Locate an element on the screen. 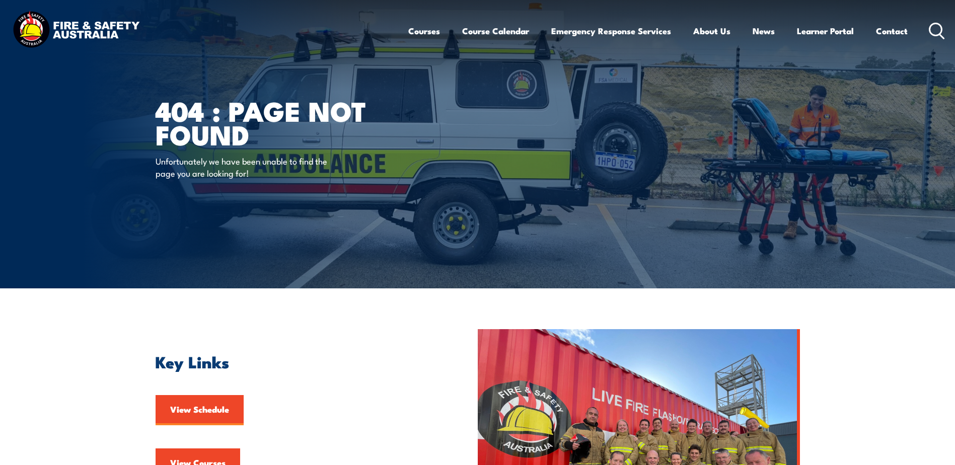 The width and height of the screenshot is (955, 465). a: Emergency Response Services is located at coordinates (611, 31).